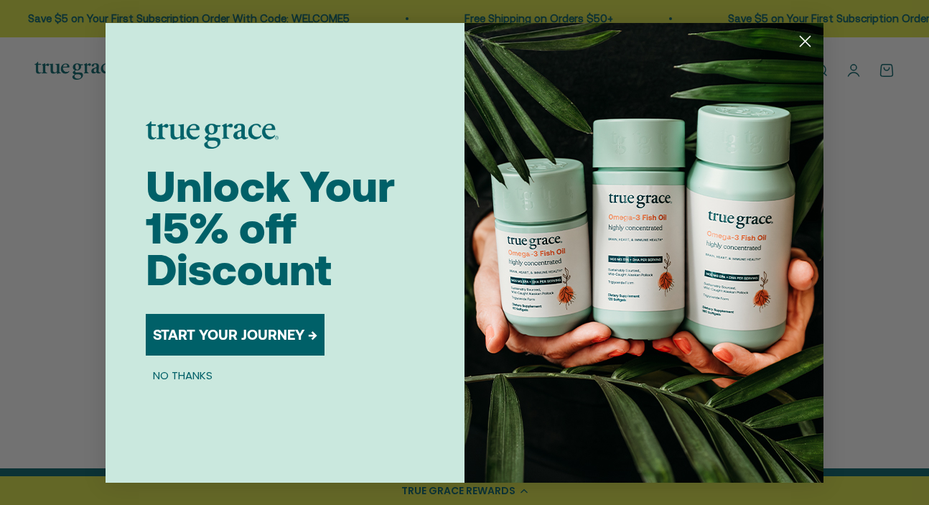 Image resolution: width=929 pixels, height=505 pixels. What do you see at coordinates (270, 228) in the screenshot?
I see `span: Unlock Your 15% off Discount` at bounding box center [270, 228].